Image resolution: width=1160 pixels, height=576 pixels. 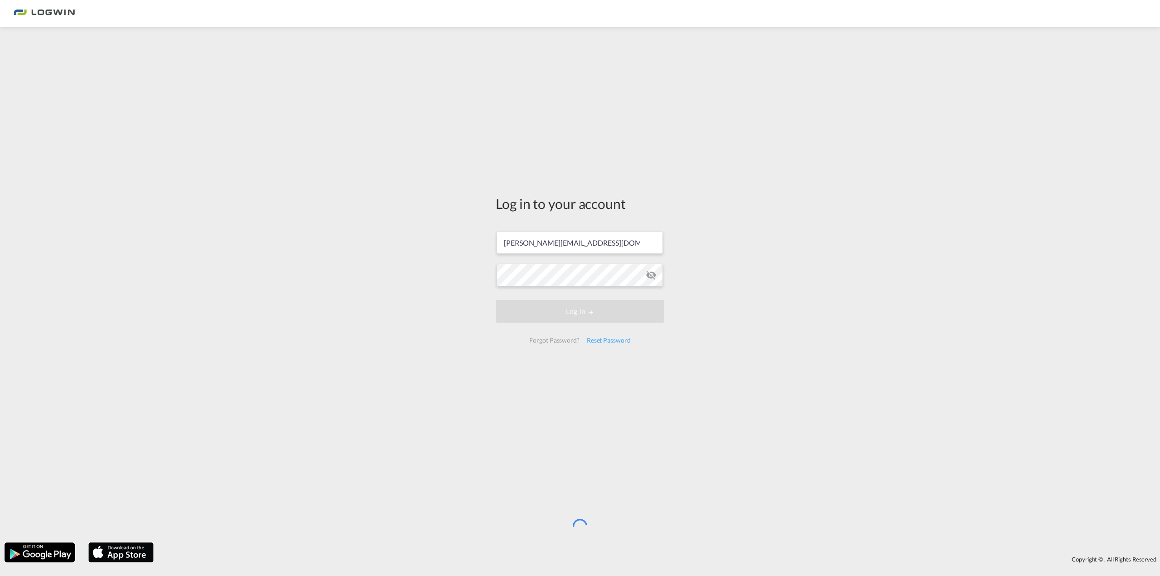 I want to click on button: LOGIN, so click(x=580, y=311).